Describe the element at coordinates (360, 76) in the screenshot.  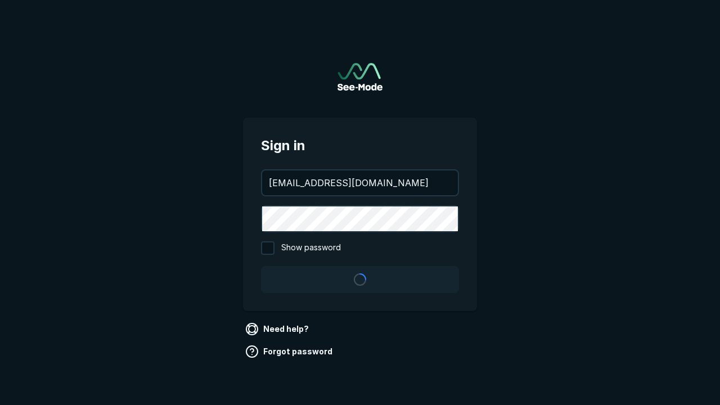
I see `img: See-Mode Logo` at that location.